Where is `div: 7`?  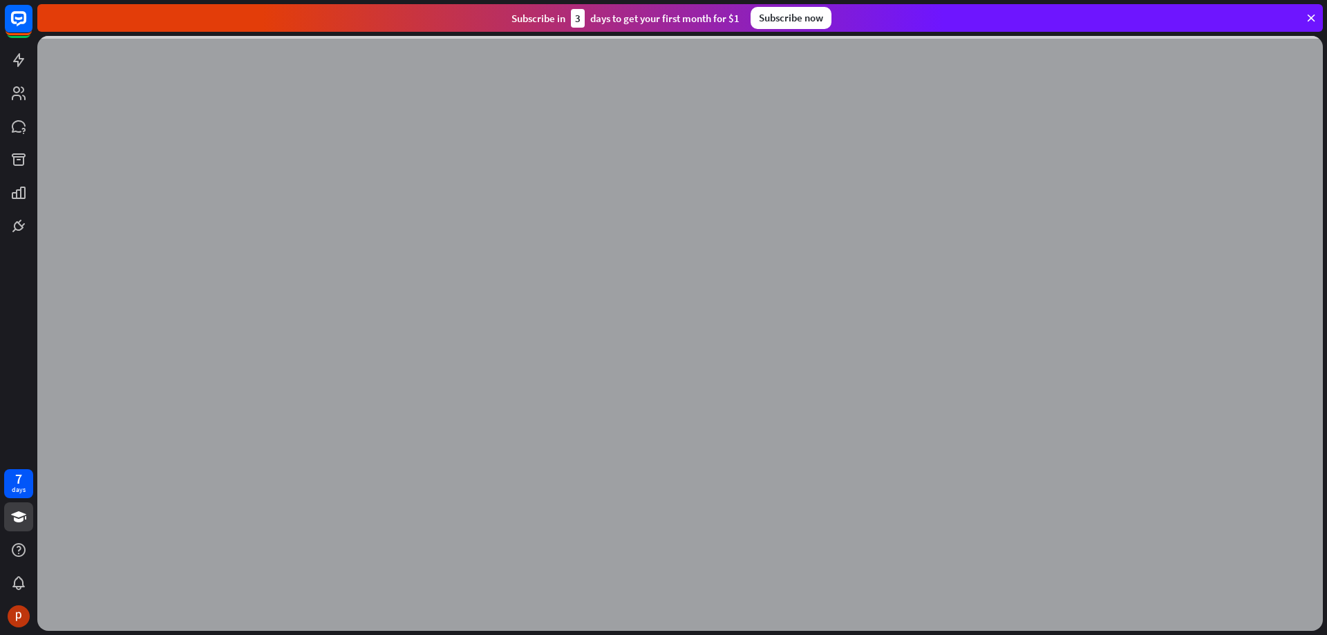 div: 7 is located at coordinates (19, 479).